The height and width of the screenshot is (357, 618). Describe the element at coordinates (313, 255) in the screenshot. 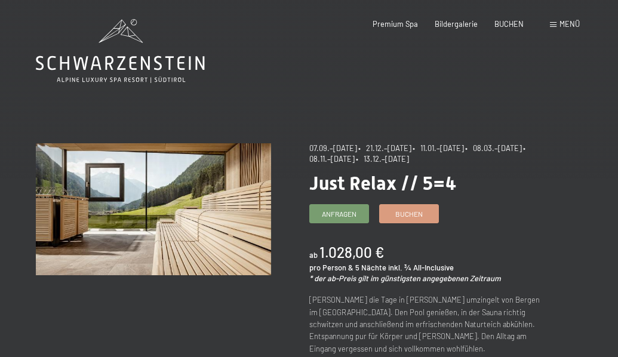

I see `span: ab` at that location.